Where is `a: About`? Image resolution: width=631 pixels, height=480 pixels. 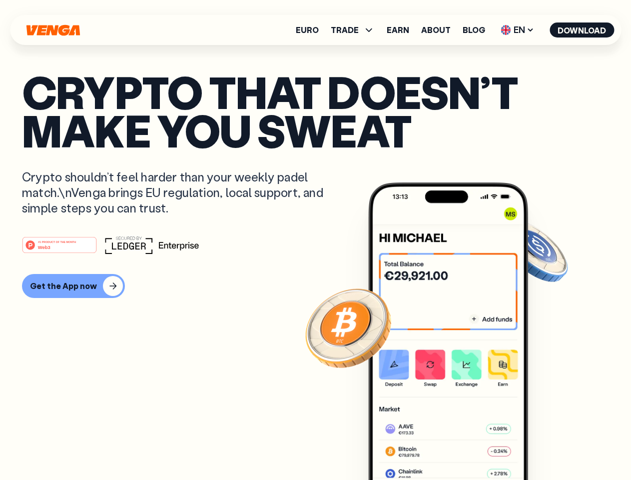 a: About is located at coordinates (436, 30).